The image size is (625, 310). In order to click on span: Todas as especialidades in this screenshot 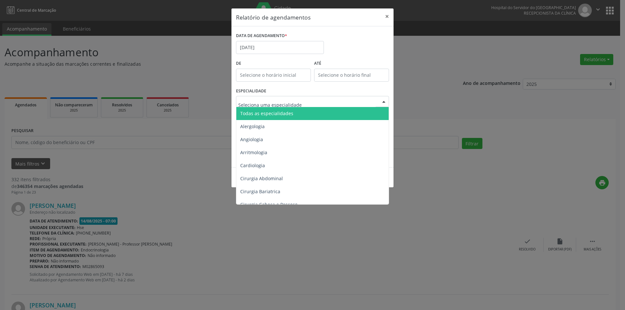, I will do `click(267, 113)`.